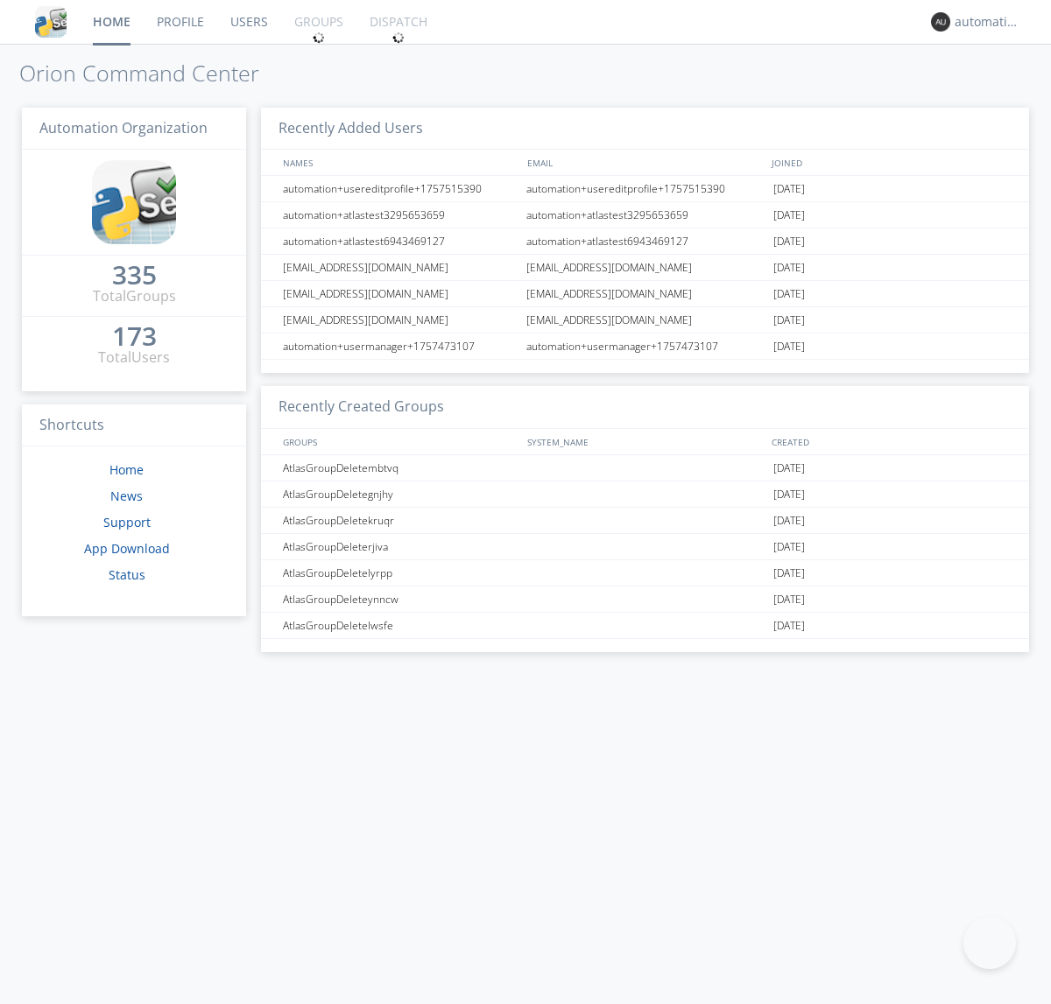 This screenshot has width=1051, height=1004. Describe the element at coordinates (399, 599) in the screenshot. I see `div: AtlasGroupDeleteynncw` at that location.